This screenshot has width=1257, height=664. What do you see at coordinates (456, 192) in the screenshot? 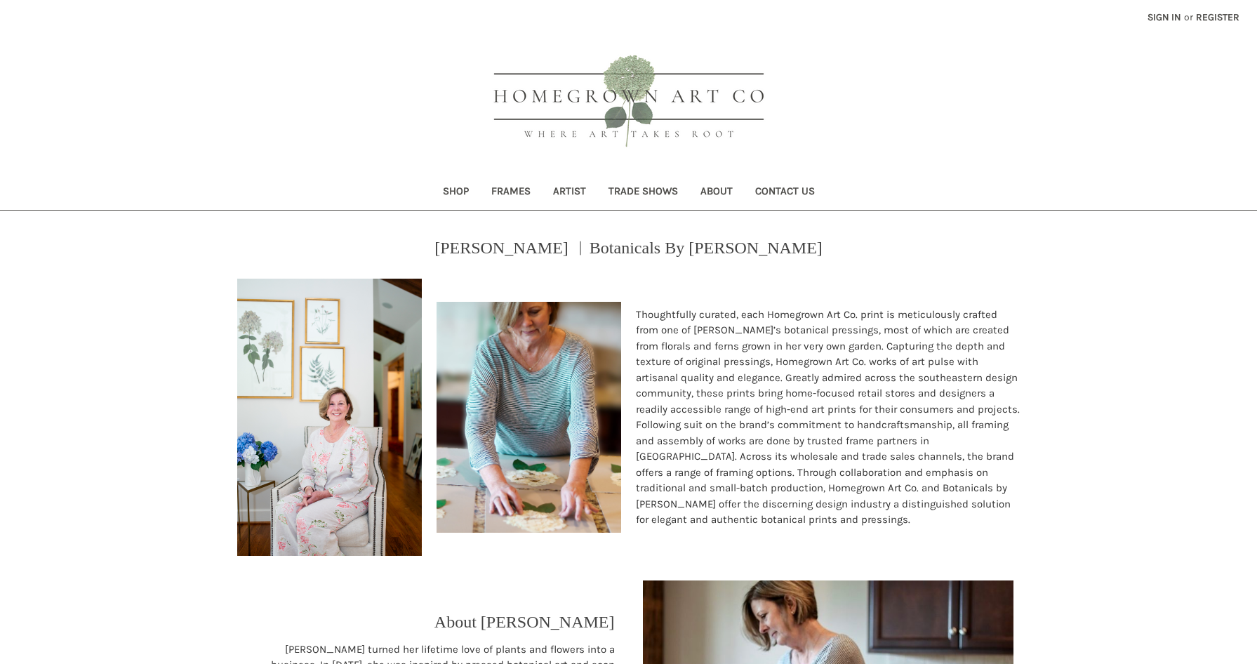
I see `a: Shop` at bounding box center [456, 192].